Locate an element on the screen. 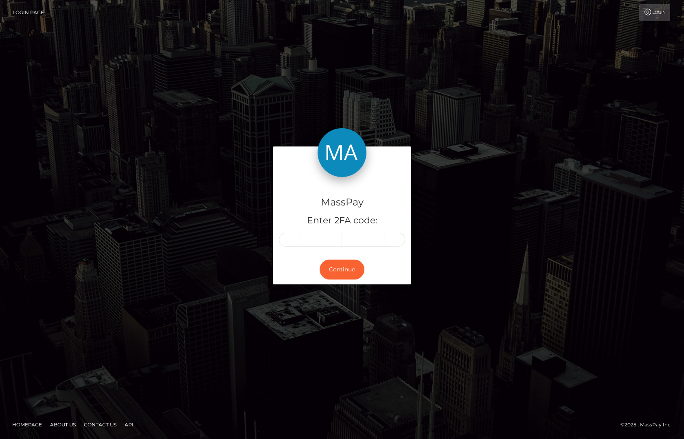 This screenshot has height=439, width=684. div: © 2025 , MassPay Inc. is located at coordinates (649, 425).